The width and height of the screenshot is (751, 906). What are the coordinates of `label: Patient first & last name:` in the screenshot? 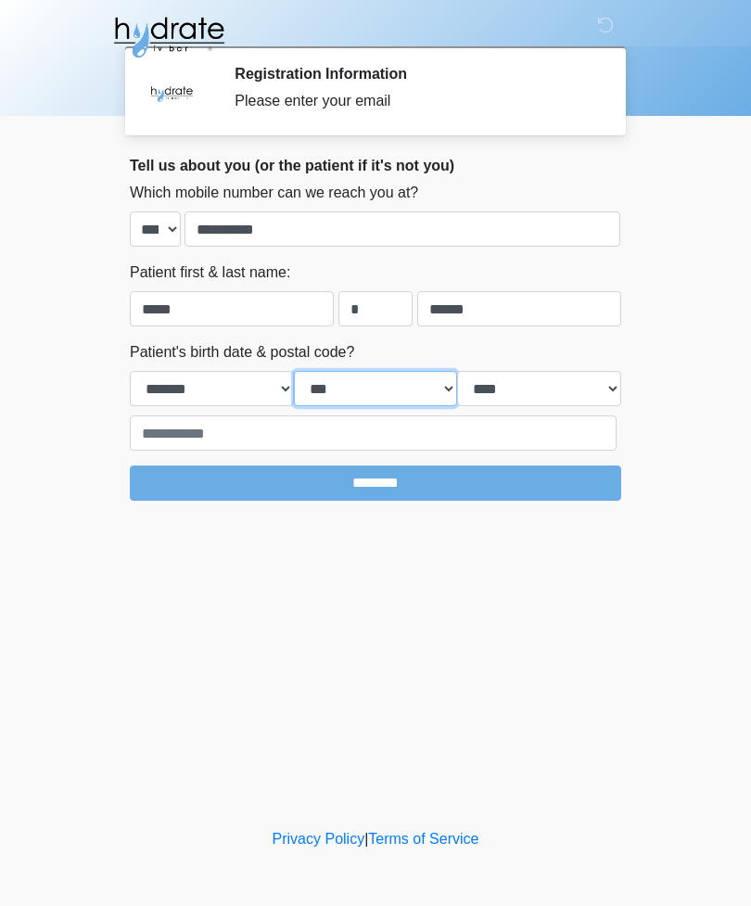 It's located at (210, 273).